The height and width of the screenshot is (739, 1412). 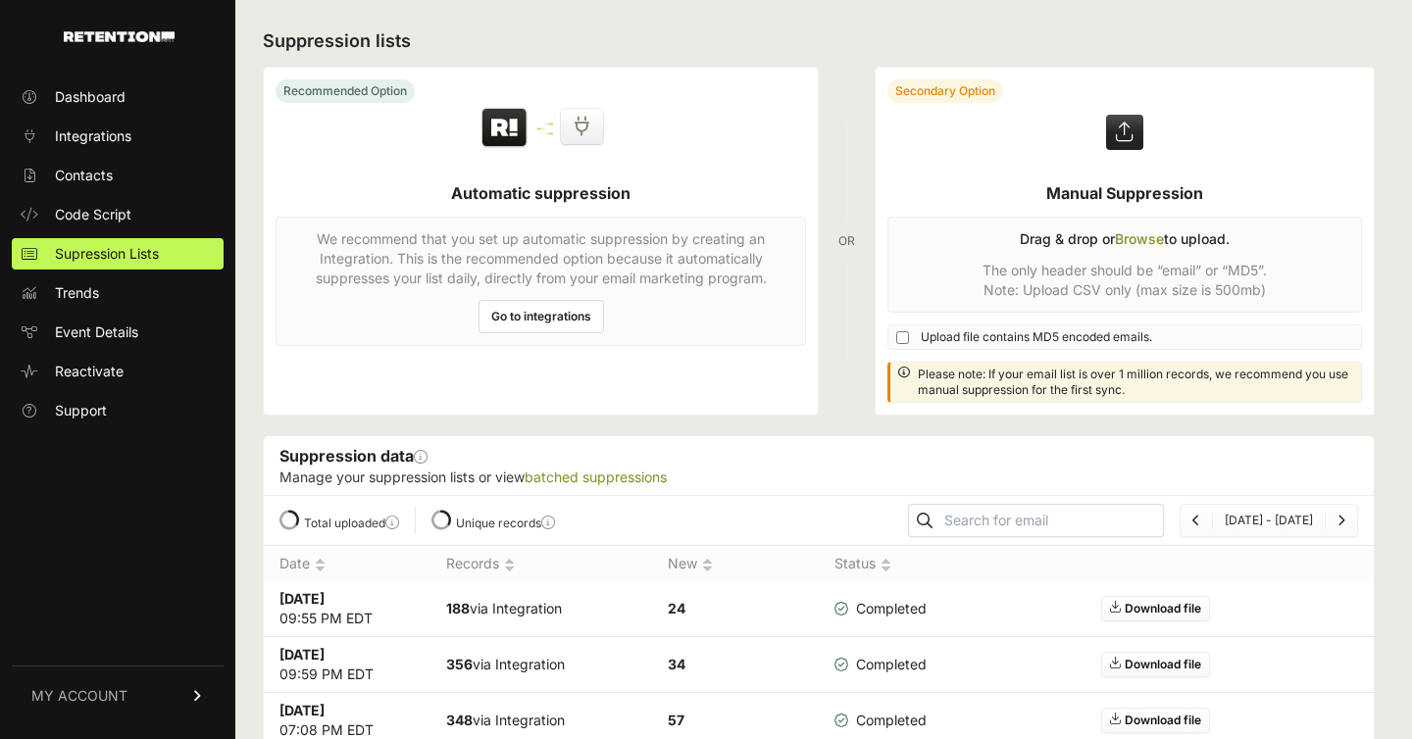 What do you see at coordinates (902, 337) in the screenshot?
I see `input: Upload file contains MD5 encoded emails.` at bounding box center [902, 337].